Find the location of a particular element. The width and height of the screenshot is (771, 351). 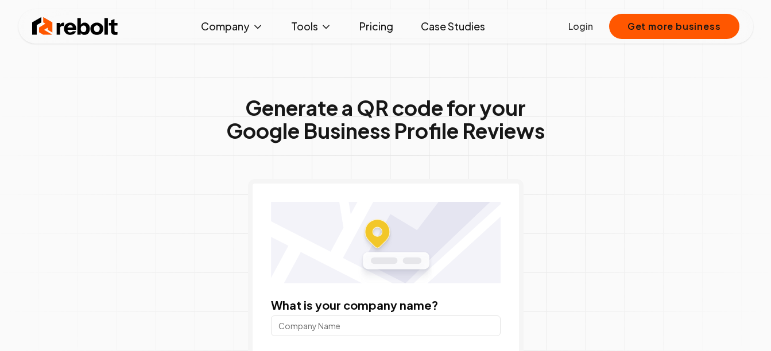

input: Company Name is located at coordinates (386, 326).